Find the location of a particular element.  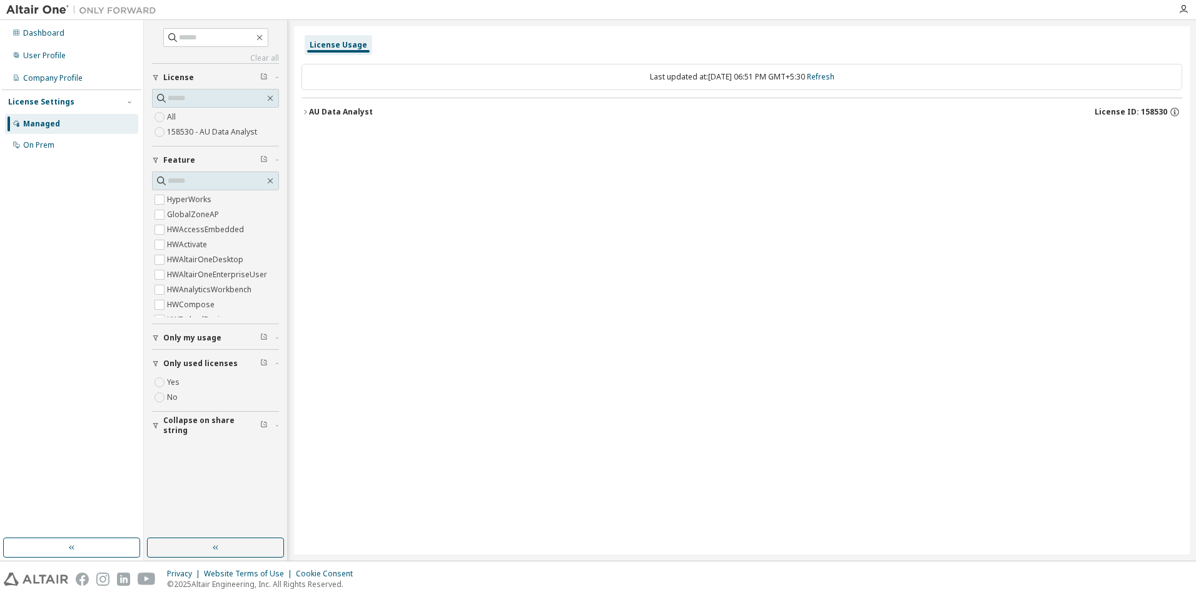

img: Altair One is located at coordinates (84, 10).